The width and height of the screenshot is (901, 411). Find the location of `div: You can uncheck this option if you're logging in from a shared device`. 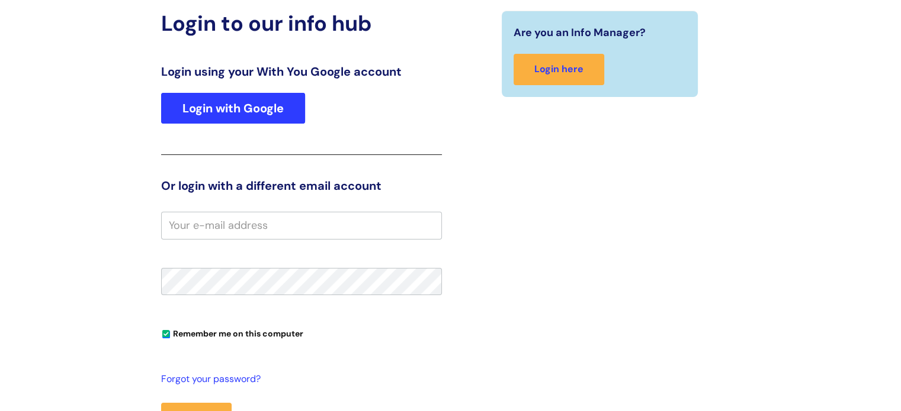

div: You can uncheck this option if you're logging in from a shared device is located at coordinates (301, 333).